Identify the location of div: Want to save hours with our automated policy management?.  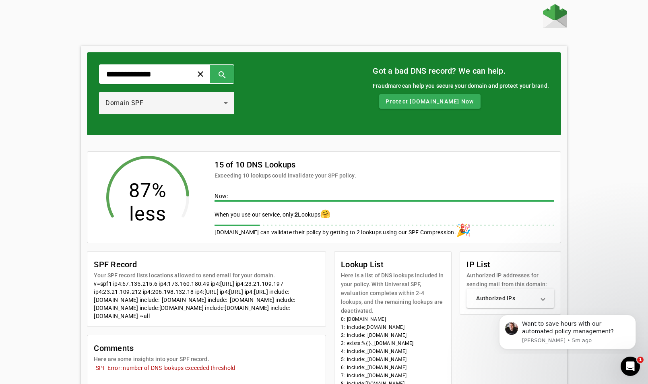
(89, 20).